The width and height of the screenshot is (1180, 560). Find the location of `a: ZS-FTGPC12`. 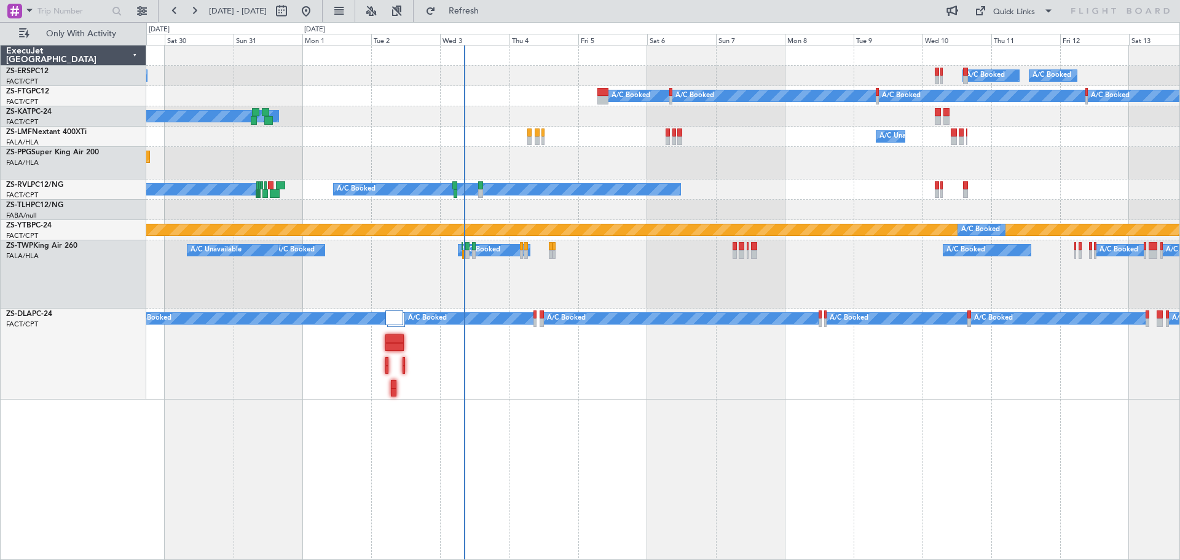

a: ZS-FTGPC12 is located at coordinates (28, 92).